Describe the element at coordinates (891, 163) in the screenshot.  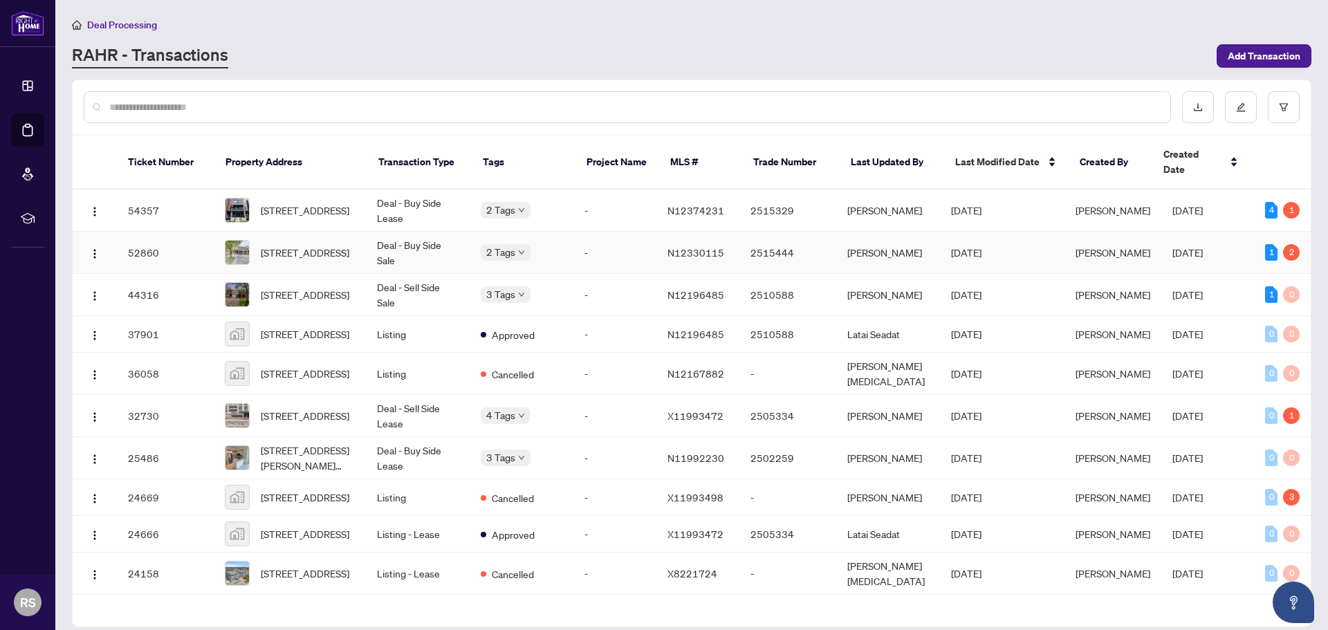
I see `th: Last Updated By` at that location.